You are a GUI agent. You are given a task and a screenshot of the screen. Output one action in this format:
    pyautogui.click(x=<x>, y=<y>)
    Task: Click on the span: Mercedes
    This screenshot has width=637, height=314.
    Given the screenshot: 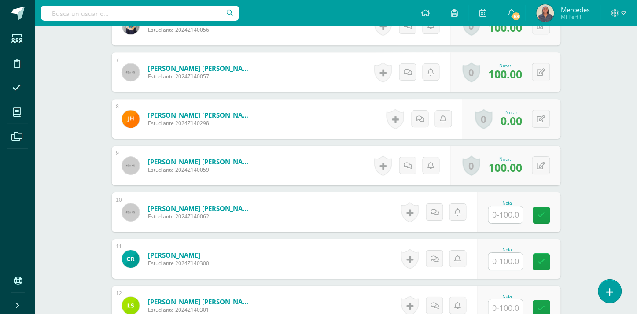 What is the action you would take?
    pyautogui.click(x=575, y=10)
    